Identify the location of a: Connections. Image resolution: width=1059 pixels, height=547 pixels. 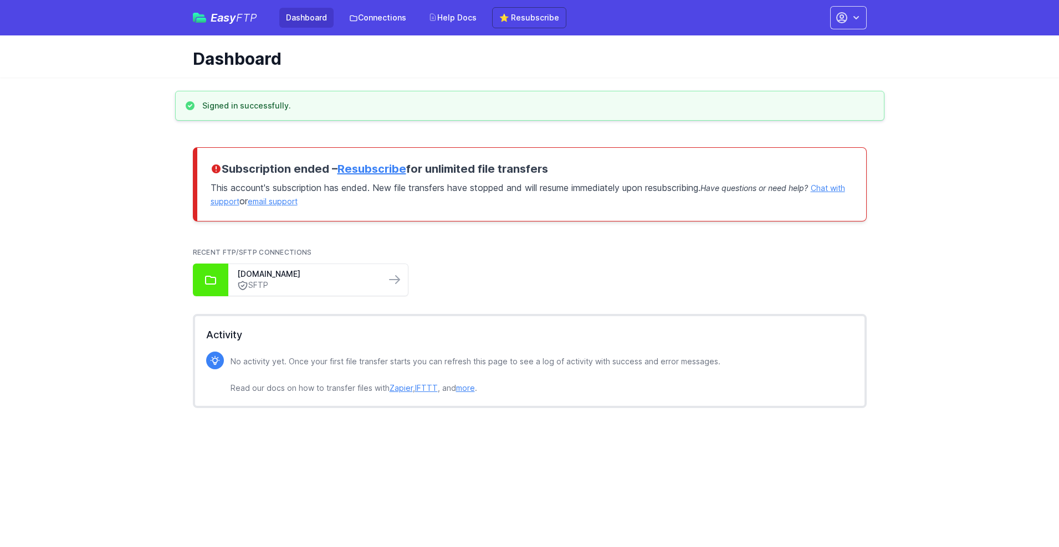
(377, 18).